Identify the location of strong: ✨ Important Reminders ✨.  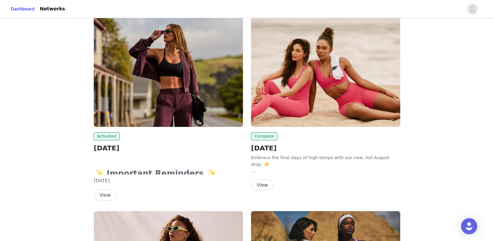
(157, 174).